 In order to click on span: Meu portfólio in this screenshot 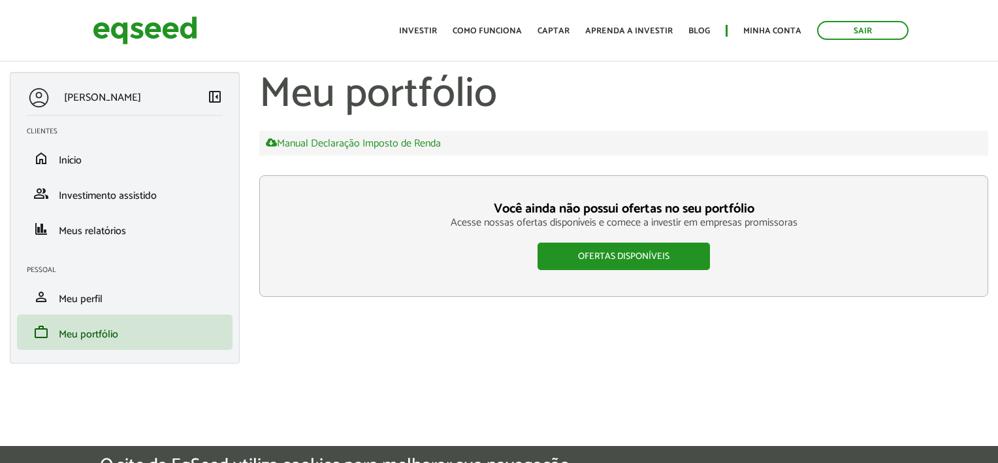, I will do `click(88, 334)`.